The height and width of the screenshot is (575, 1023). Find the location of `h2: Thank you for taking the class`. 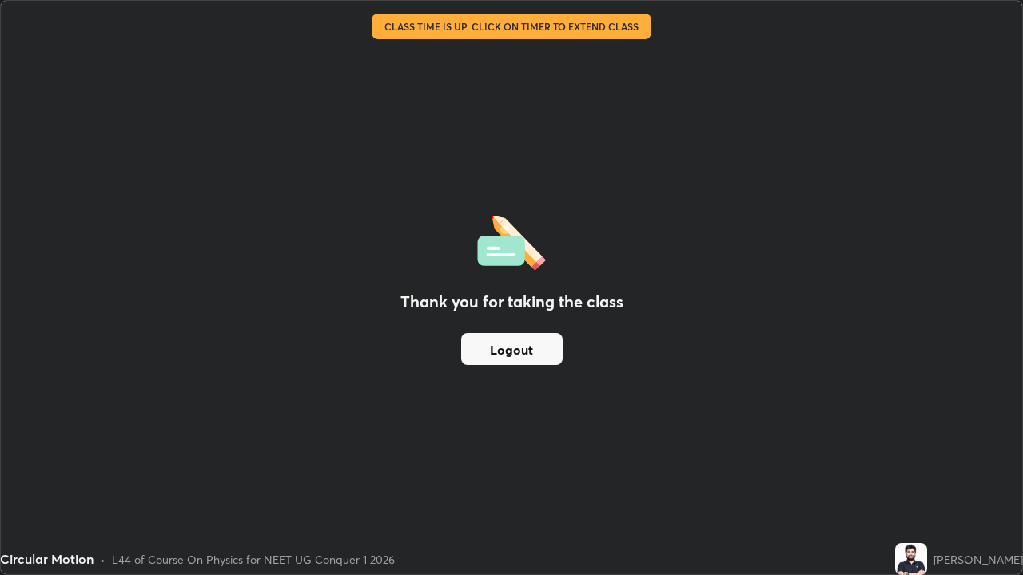

h2: Thank you for taking the class is located at coordinates (511, 302).